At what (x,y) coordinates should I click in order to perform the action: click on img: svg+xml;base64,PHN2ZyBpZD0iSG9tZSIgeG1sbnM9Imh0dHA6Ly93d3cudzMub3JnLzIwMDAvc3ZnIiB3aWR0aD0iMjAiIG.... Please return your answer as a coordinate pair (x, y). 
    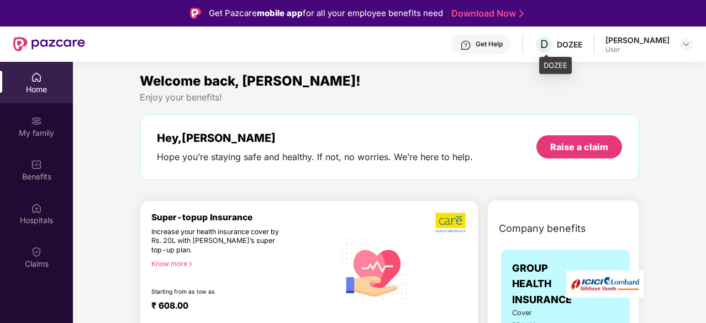
    Looking at the image, I should click on (36, 77).